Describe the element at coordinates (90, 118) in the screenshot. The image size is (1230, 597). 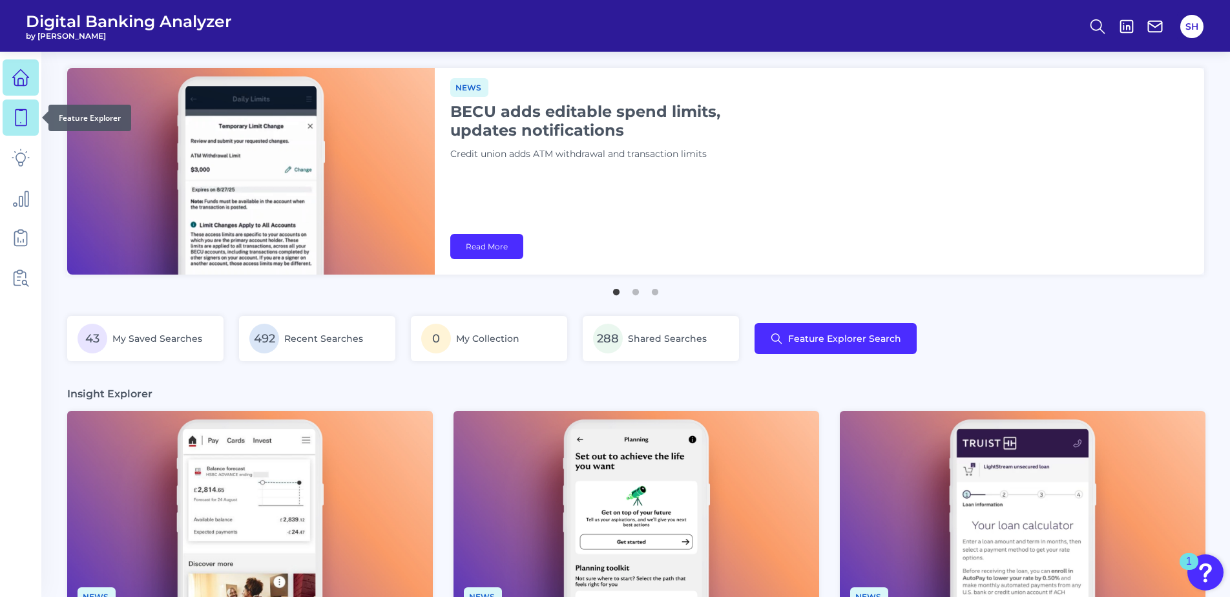
I see `div: Feature Explorer` at that location.